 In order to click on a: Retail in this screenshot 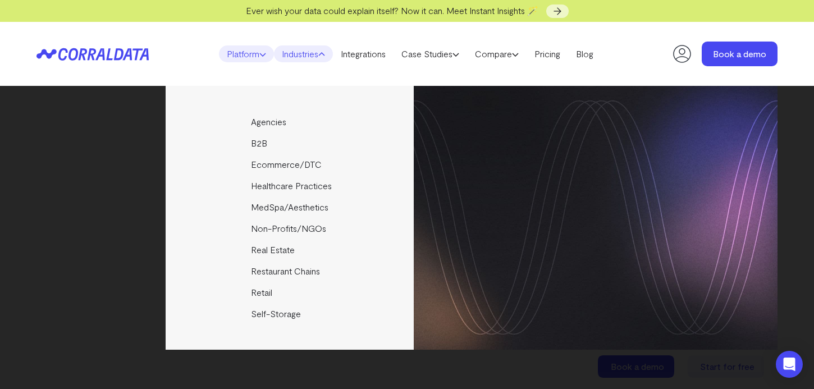, I will do `click(290, 292)`.